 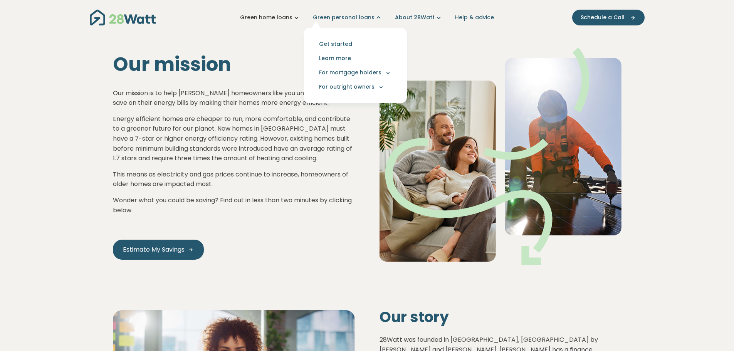 What do you see at coordinates (355, 72) in the screenshot?
I see `button: For mortgage holders` at bounding box center [355, 72].